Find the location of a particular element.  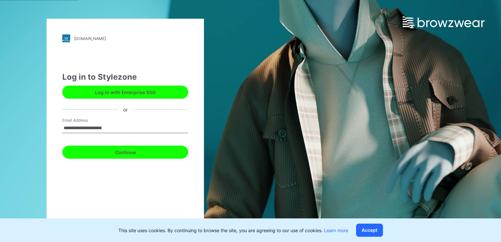

p: This site uses cookies. By continuing to browse the site, you are agreeing to our use of cookies. is located at coordinates (233, 230).